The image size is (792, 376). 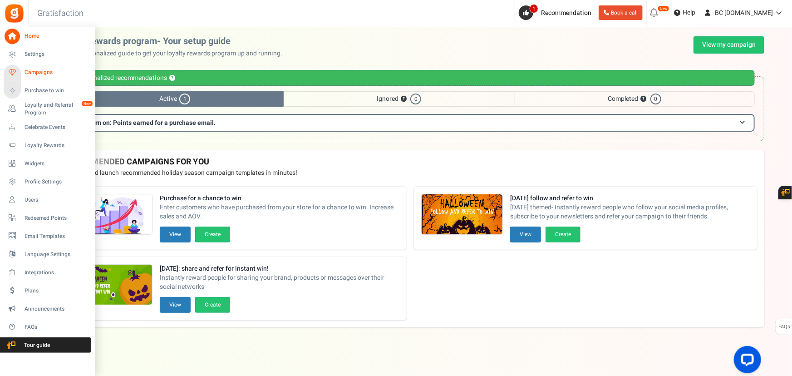 What do you see at coordinates (47, 254) in the screenshot?
I see `a: Language Settings` at bounding box center [47, 254].